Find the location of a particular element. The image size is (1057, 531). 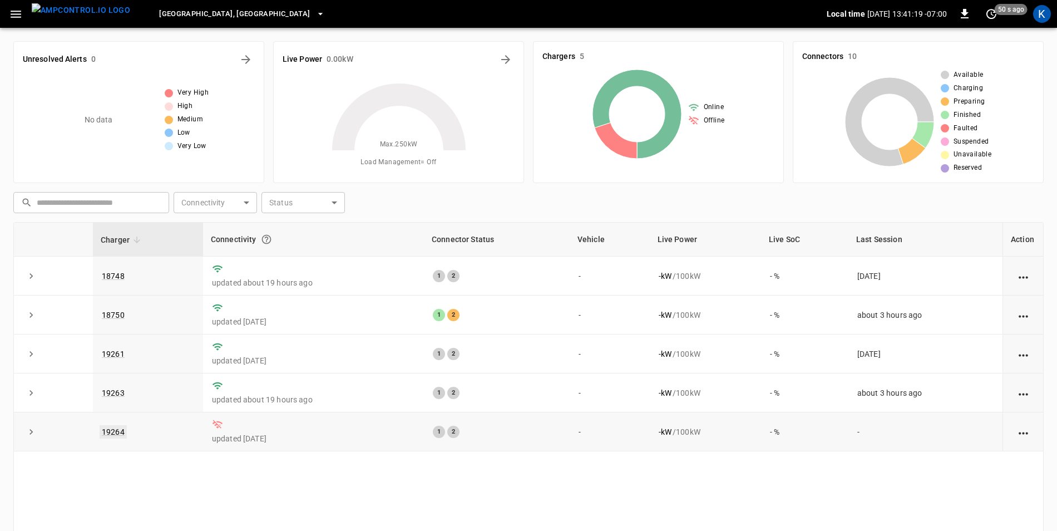

button: Connection between the charger and our software. is located at coordinates (266, 239).